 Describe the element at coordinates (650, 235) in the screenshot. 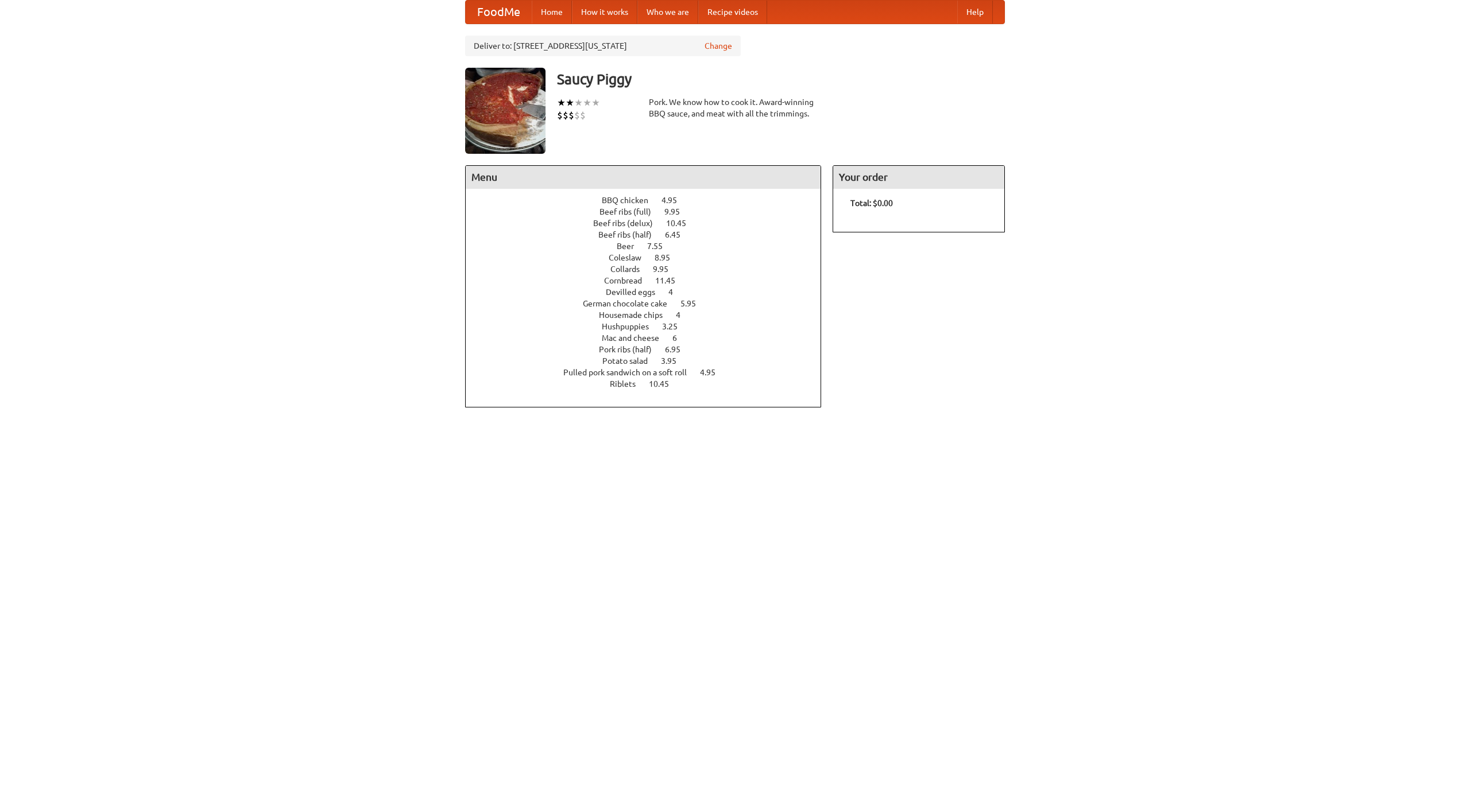

I see `a: Beef ribs (half) 6.45` at that location.